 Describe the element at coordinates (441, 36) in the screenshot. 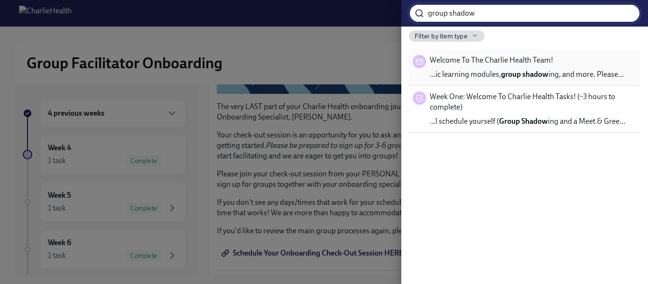

I see `span: Filter by item type` at that location.